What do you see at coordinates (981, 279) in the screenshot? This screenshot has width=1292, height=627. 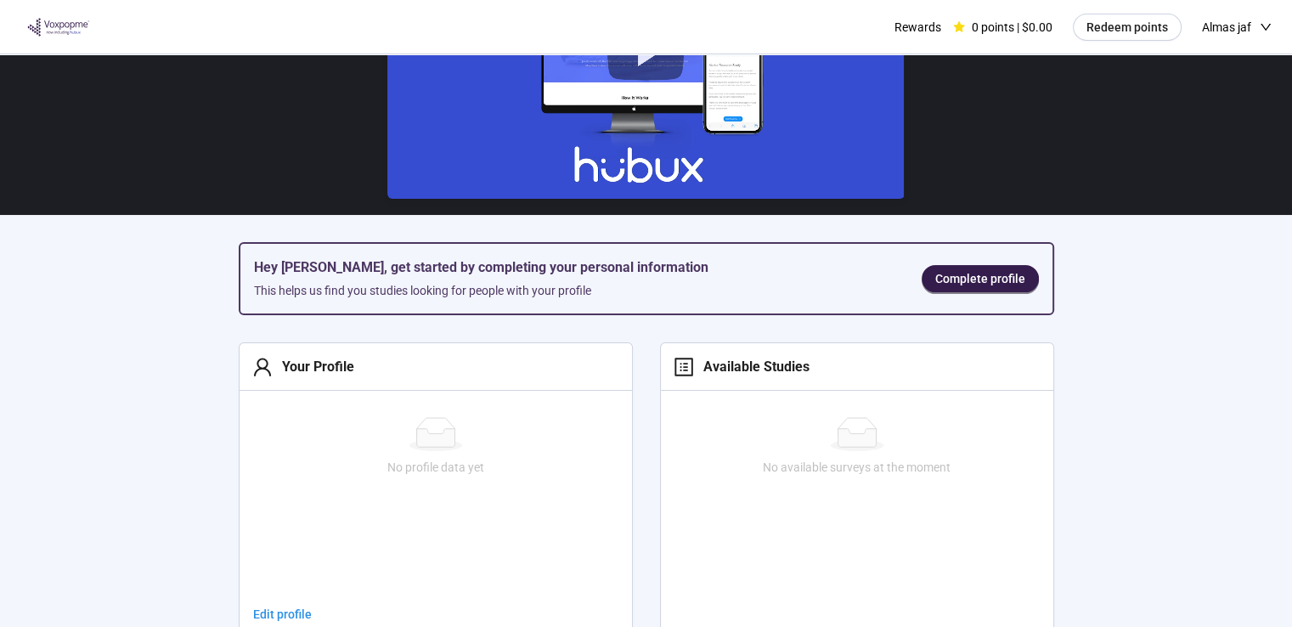 I see `a: Complete profile` at bounding box center [981, 279].